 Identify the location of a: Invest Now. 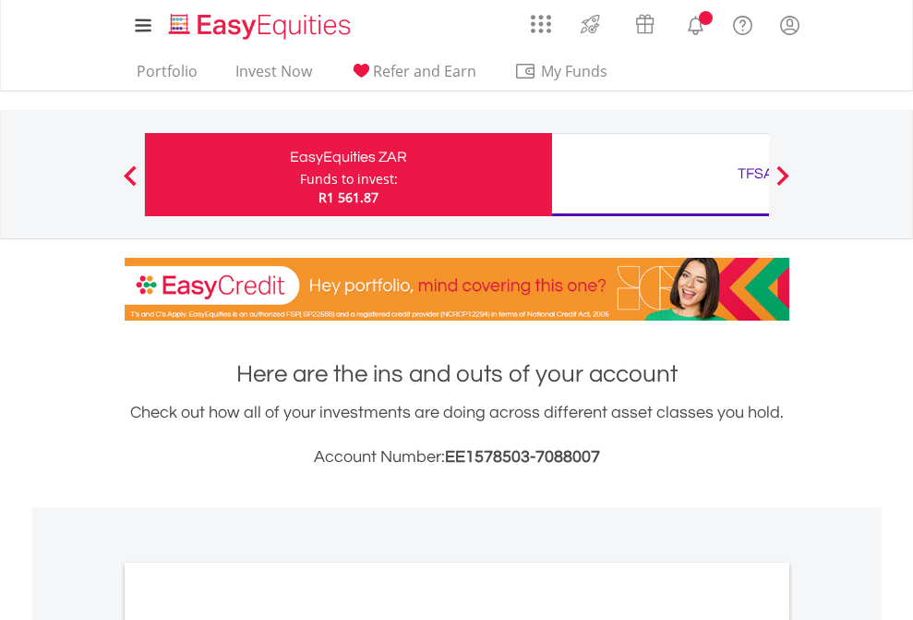
(273, 76).